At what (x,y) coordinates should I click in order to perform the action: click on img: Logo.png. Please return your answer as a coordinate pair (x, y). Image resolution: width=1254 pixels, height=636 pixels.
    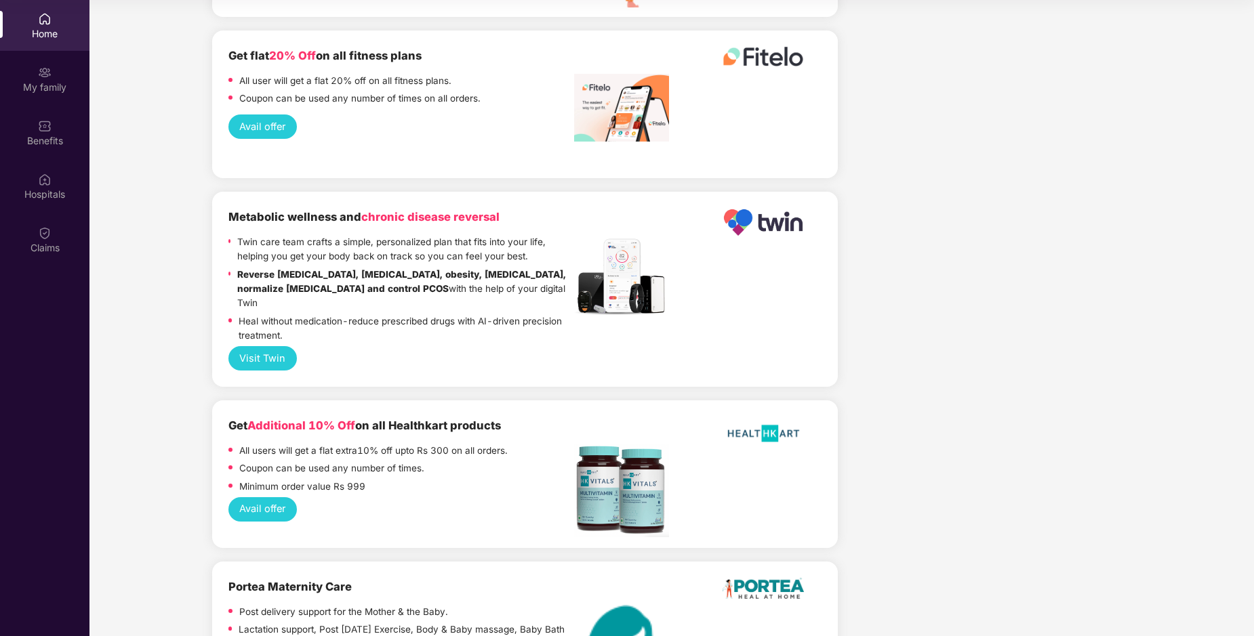
    Looking at the image, I should click on (763, 222).